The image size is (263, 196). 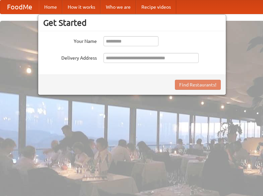 What do you see at coordinates (19, 7) in the screenshot?
I see `a: FoodMe` at bounding box center [19, 7].